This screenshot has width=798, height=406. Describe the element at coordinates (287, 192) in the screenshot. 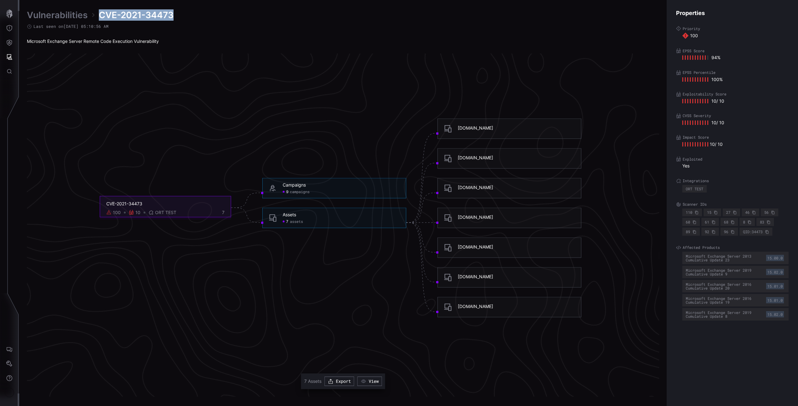

I see `span: 9` at that location.